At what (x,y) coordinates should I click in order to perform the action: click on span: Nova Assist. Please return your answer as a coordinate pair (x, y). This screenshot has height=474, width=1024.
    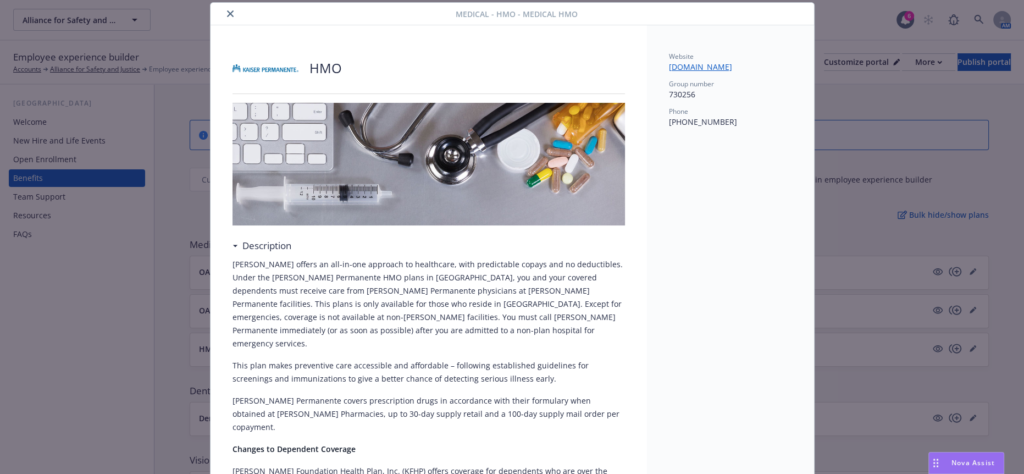
    Looking at the image, I should click on (972, 462).